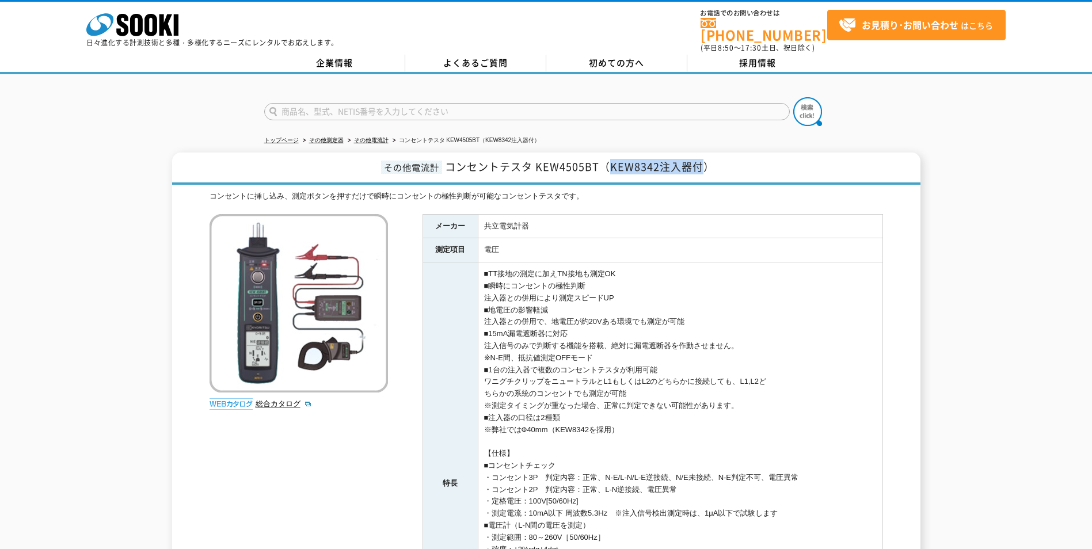 Image resolution: width=1092 pixels, height=549 pixels. I want to click on td: 共立電気計器, so click(680, 226).